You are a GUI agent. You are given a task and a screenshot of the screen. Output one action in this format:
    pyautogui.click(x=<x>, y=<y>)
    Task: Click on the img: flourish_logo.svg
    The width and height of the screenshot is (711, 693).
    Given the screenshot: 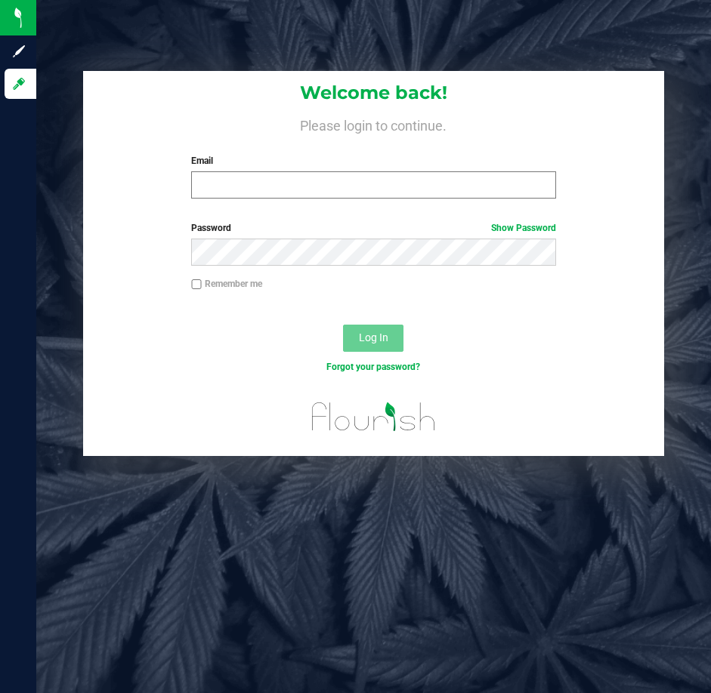 What is the action you would take?
    pyautogui.click(x=373, y=417)
    